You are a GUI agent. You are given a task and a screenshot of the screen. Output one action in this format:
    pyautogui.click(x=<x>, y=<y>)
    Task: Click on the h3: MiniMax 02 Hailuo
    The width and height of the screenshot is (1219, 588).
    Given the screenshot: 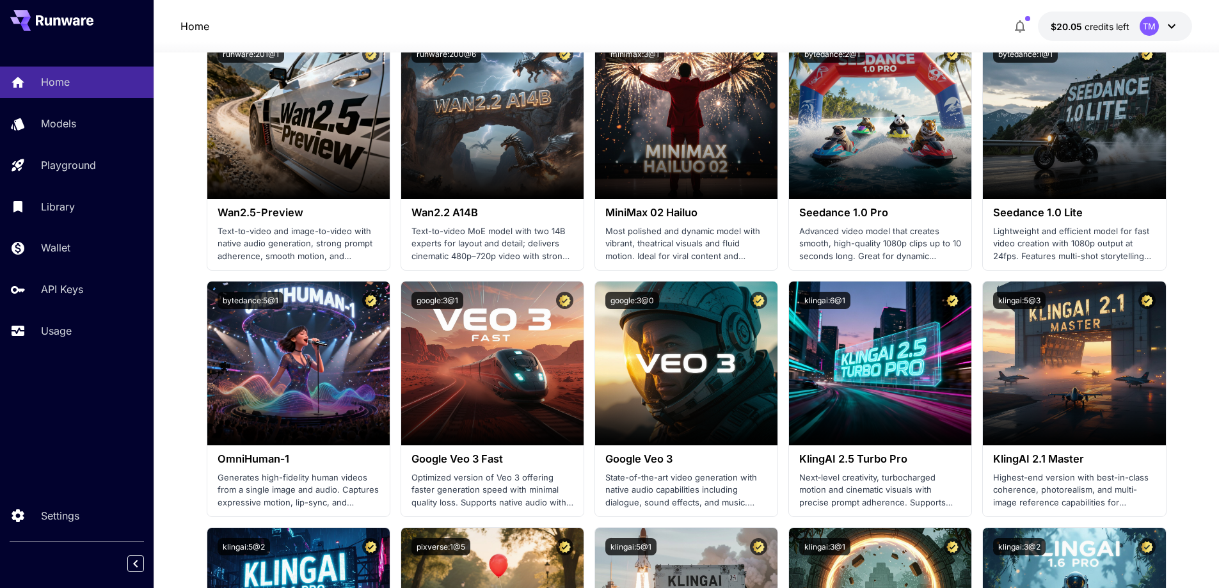 What is the action you would take?
    pyautogui.click(x=686, y=212)
    